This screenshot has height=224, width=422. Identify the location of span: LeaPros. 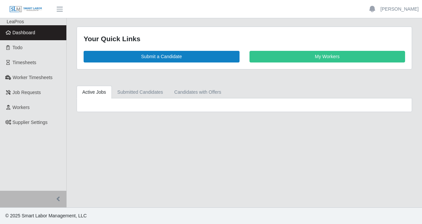
(15, 22).